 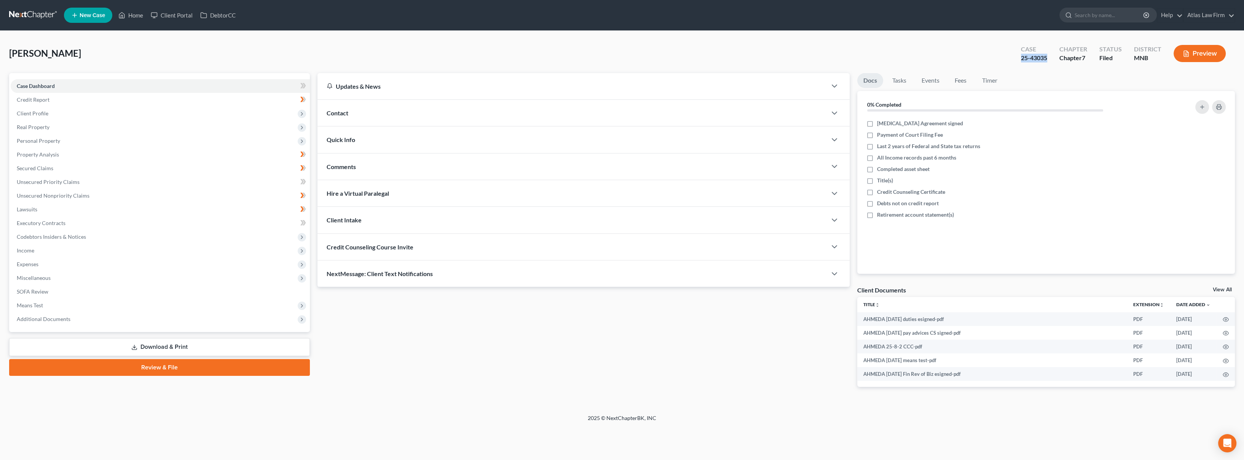 I want to click on i: expand_more, so click(x=1208, y=305).